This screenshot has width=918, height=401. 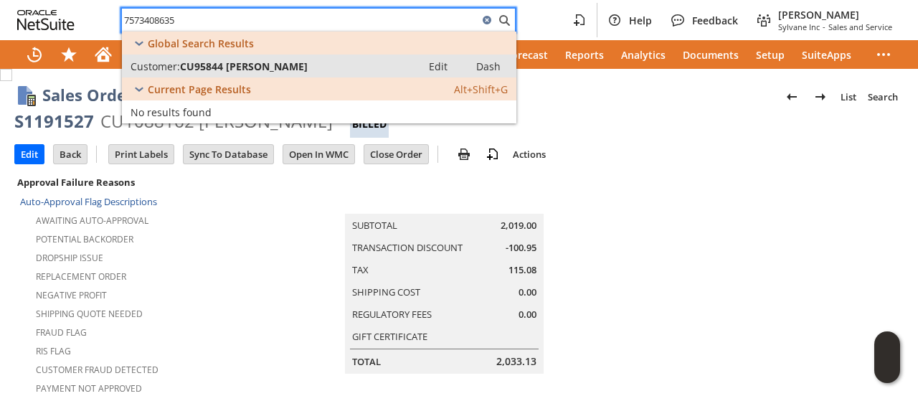 I want to click on span: Global Search Results, so click(x=201, y=43).